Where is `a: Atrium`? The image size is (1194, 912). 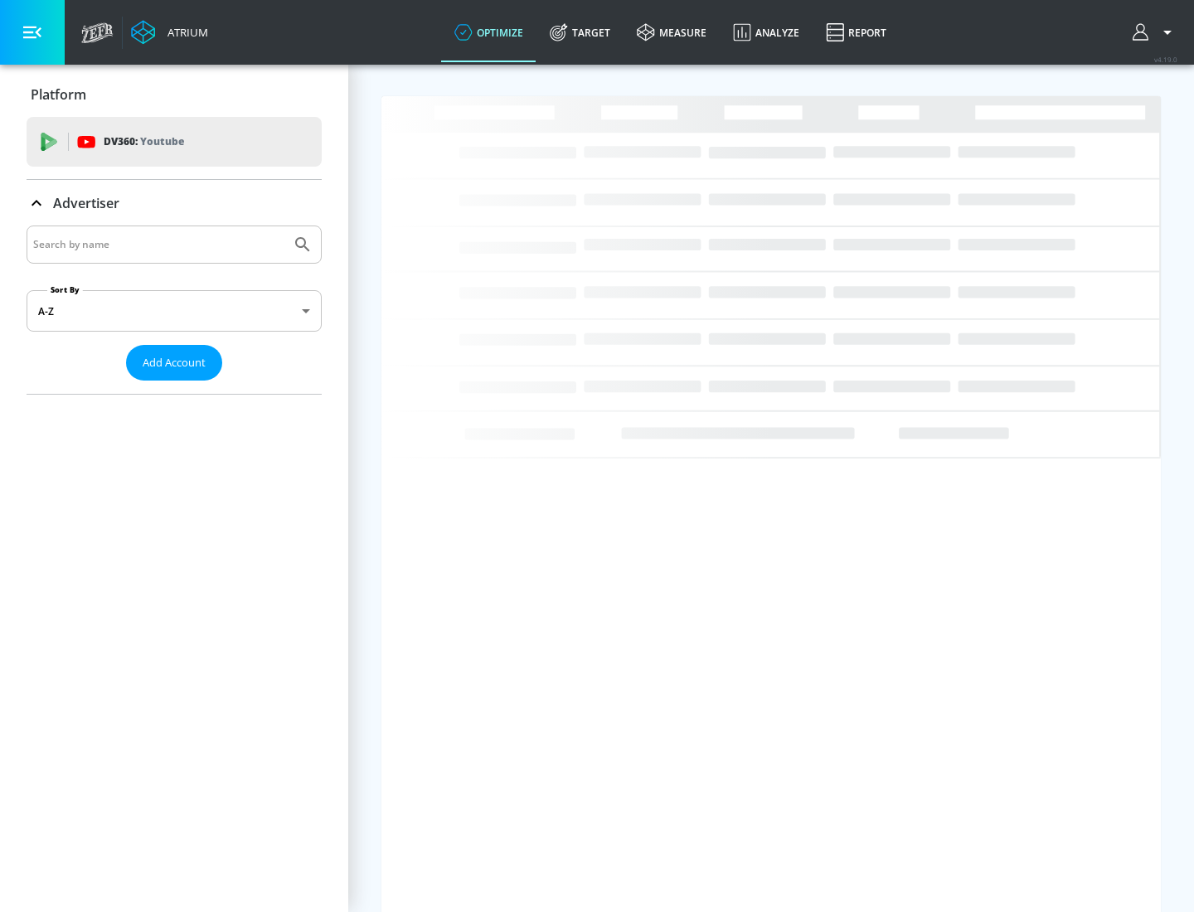
a: Atrium is located at coordinates (169, 32).